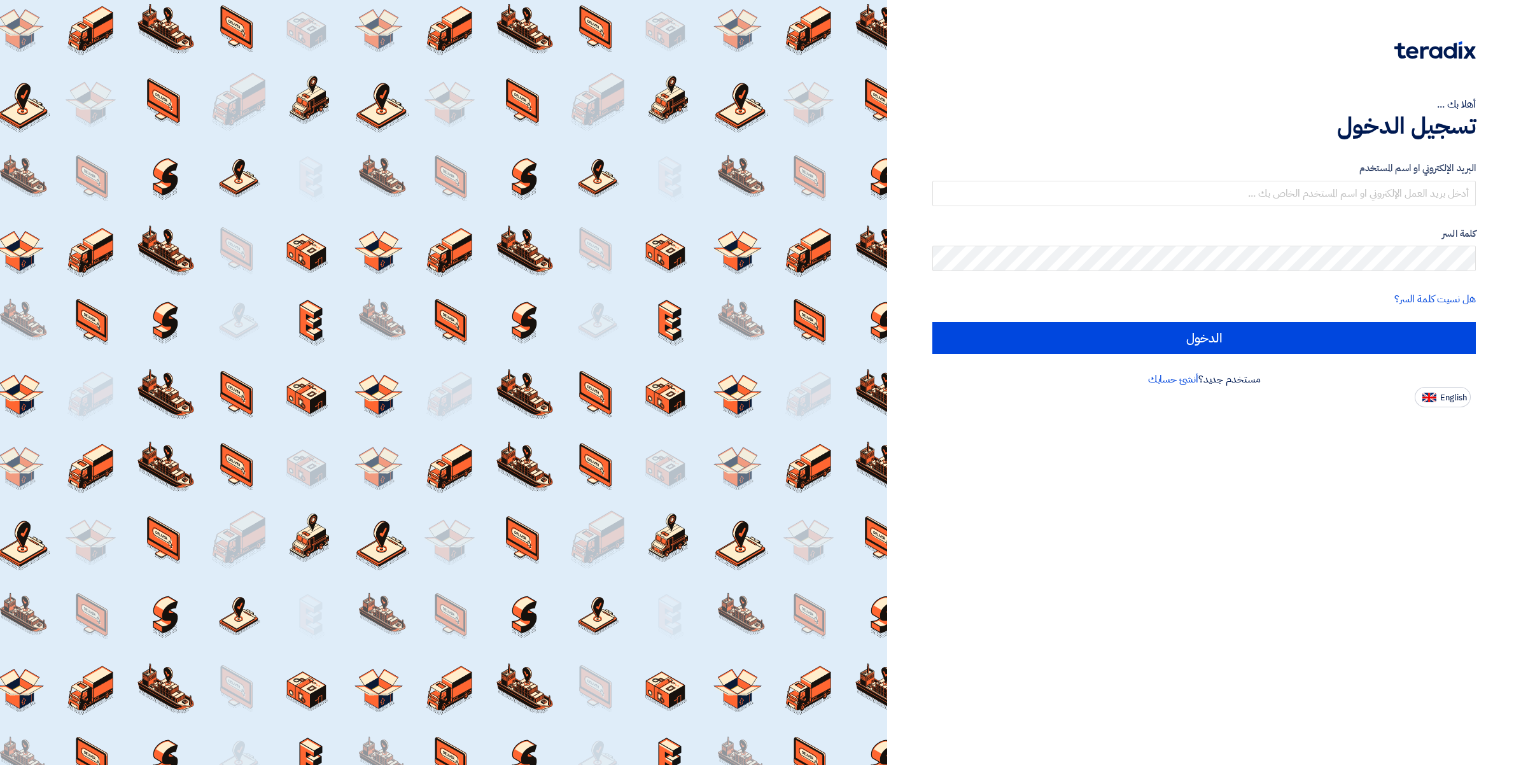 Image resolution: width=1521 pixels, height=765 pixels. Describe the element at coordinates (1173, 379) in the screenshot. I see `a: أنشئ حسابك` at that location.